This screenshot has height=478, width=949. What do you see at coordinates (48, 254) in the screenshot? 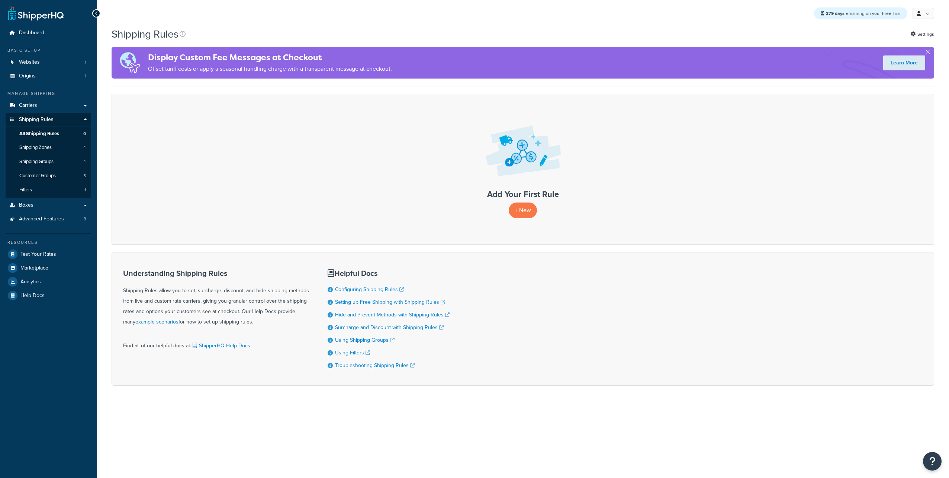
I see `a: Test Your Rates` at bounding box center [48, 254].